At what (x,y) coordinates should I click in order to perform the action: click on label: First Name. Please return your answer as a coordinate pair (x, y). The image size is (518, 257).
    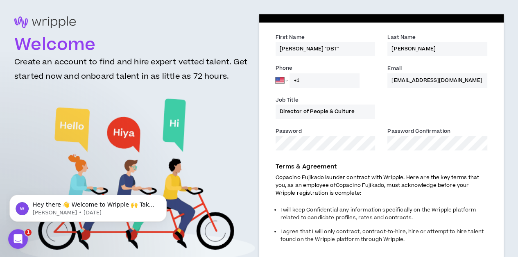
    Looking at the image, I should click on (290, 38).